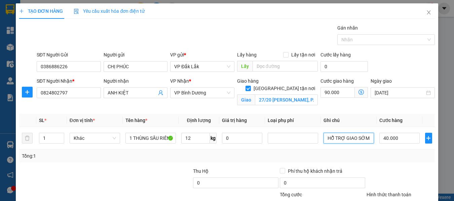 This screenshot has height=201, width=454. Describe the element at coordinates (349, 138) in the screenshot. I see `input: Ghi Chú` at that location.